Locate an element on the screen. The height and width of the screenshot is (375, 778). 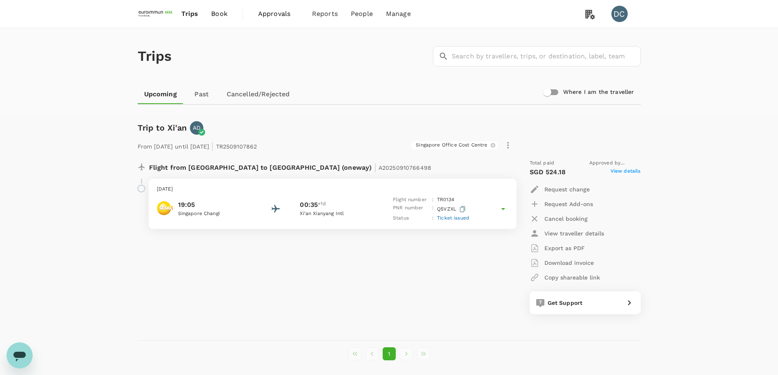
h6: Where I am the traveller is located at coordinates (599, 92).